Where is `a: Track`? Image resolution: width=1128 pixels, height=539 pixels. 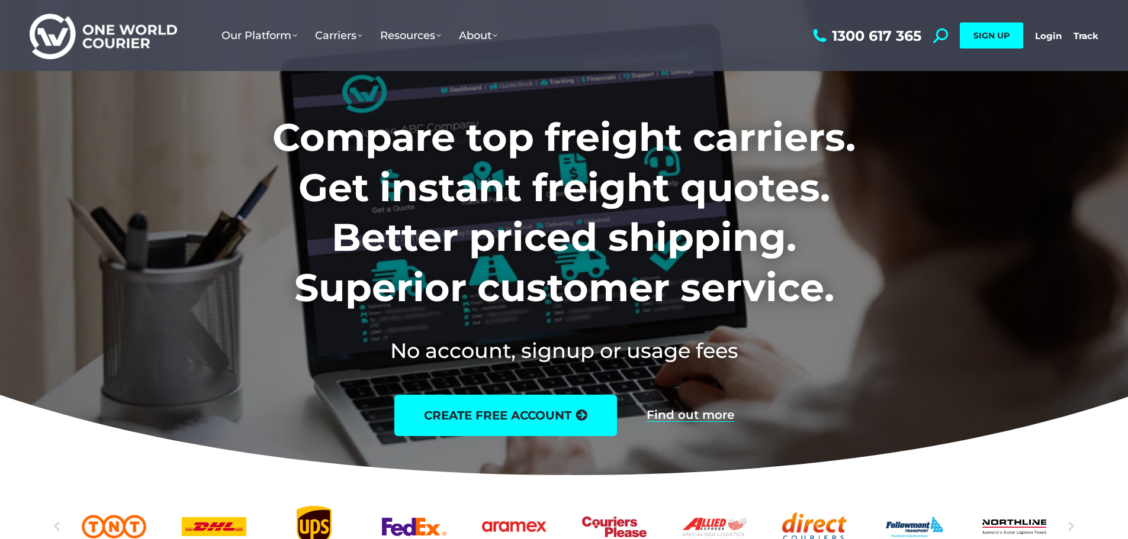 a: Track is located at coordinates (1086, 36).